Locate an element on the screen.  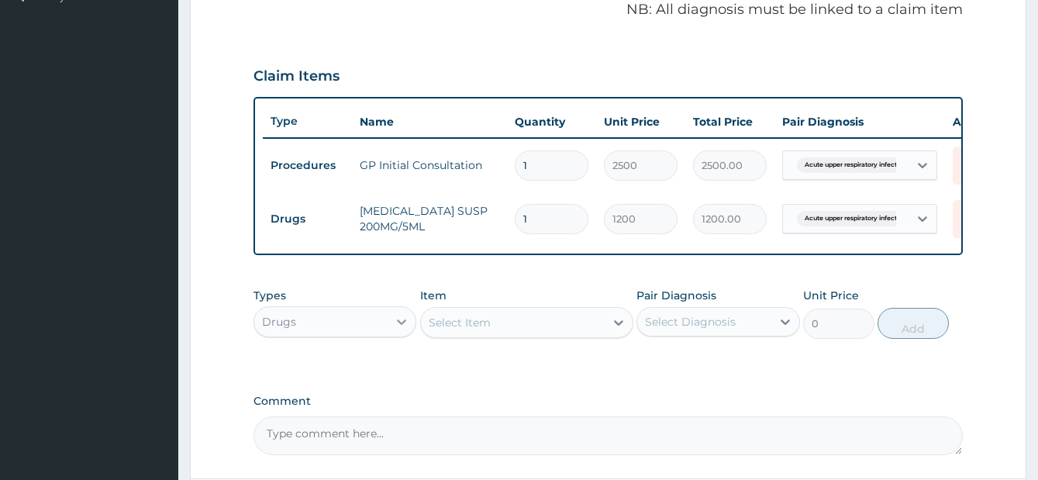
th: Type is located at coordinates (307, 121).